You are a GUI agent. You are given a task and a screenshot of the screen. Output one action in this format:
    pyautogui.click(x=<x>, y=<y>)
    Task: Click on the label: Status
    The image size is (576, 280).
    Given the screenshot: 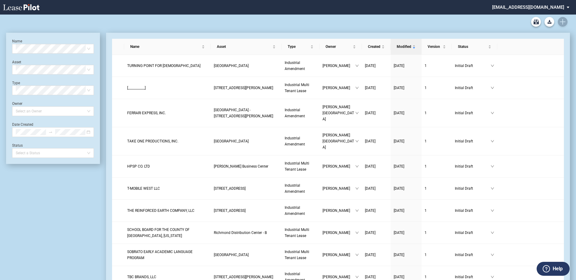 What is the action you would take?
    pyautogui.click(x=17, y=145)
    